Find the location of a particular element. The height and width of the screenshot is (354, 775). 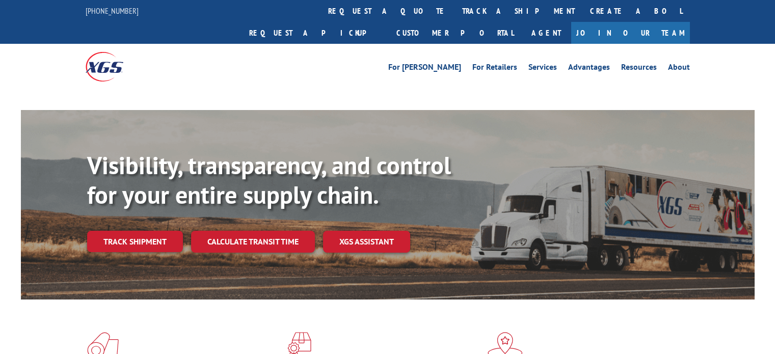

a: Agent is located at coordinates (546, 33).